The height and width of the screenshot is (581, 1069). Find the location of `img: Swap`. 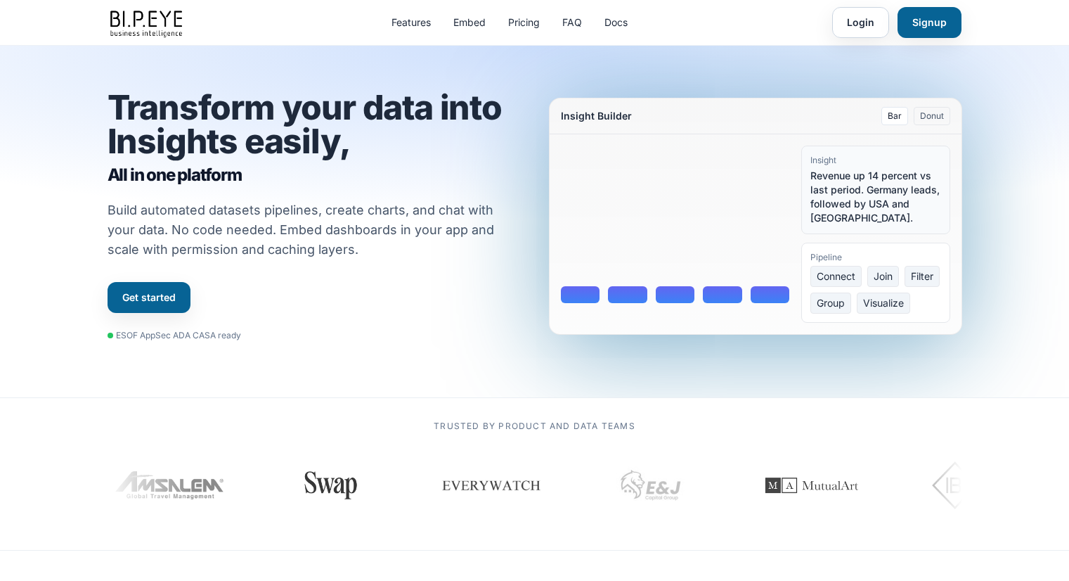

img: Swap is located at coordinates (324, 485).